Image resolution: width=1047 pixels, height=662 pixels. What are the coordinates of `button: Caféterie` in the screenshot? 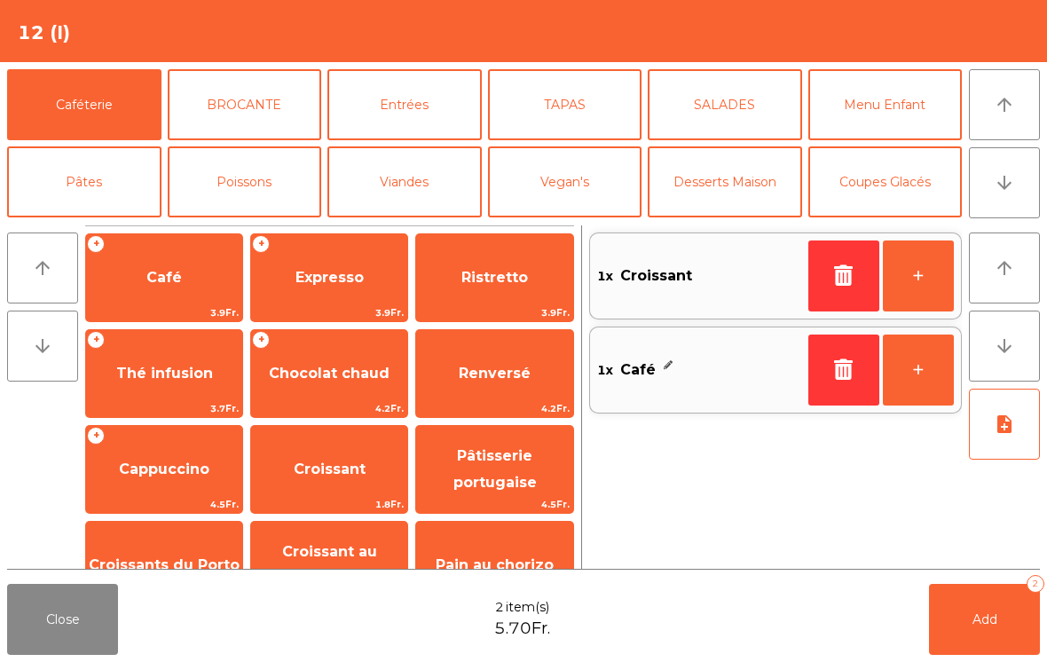 It's located at (84, 105).